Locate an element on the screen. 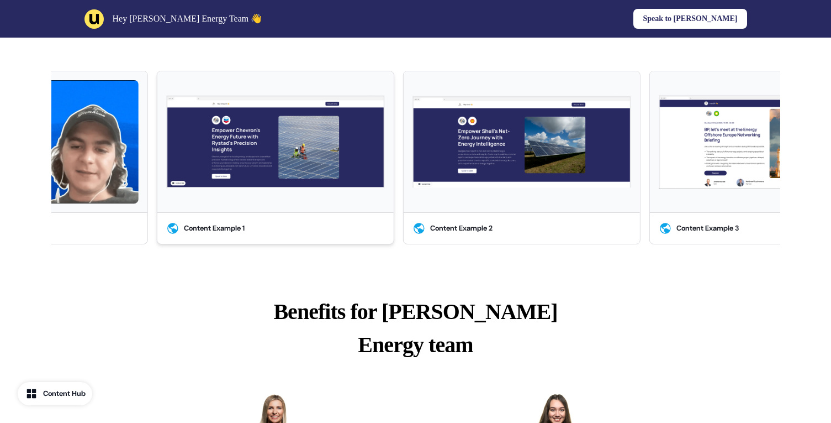 This screenshot has height=423, width=831. div: Content Example 3 is located at coordinates (708, 228).